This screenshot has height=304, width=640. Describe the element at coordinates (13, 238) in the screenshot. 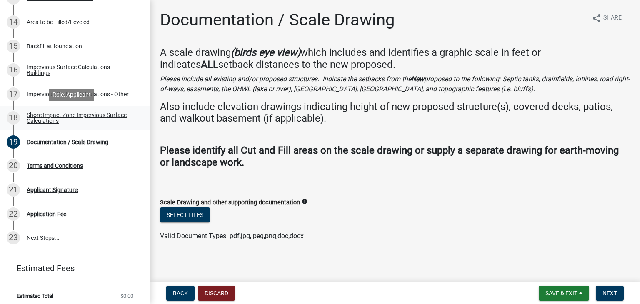

I see `div: 23` at that location.